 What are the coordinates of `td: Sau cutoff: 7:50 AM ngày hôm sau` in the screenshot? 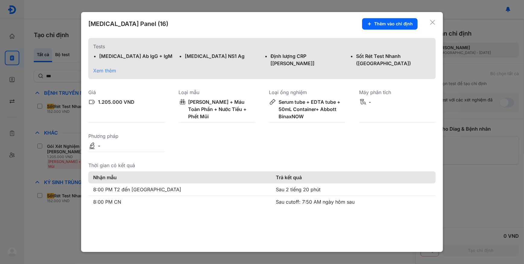 It's located at (353, 202).